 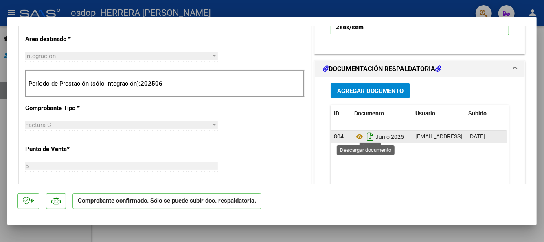 What do you see at coordinates (379, 137) in the screenshot?
I see `span: Junio 2025` at bounding box center [379, 137].